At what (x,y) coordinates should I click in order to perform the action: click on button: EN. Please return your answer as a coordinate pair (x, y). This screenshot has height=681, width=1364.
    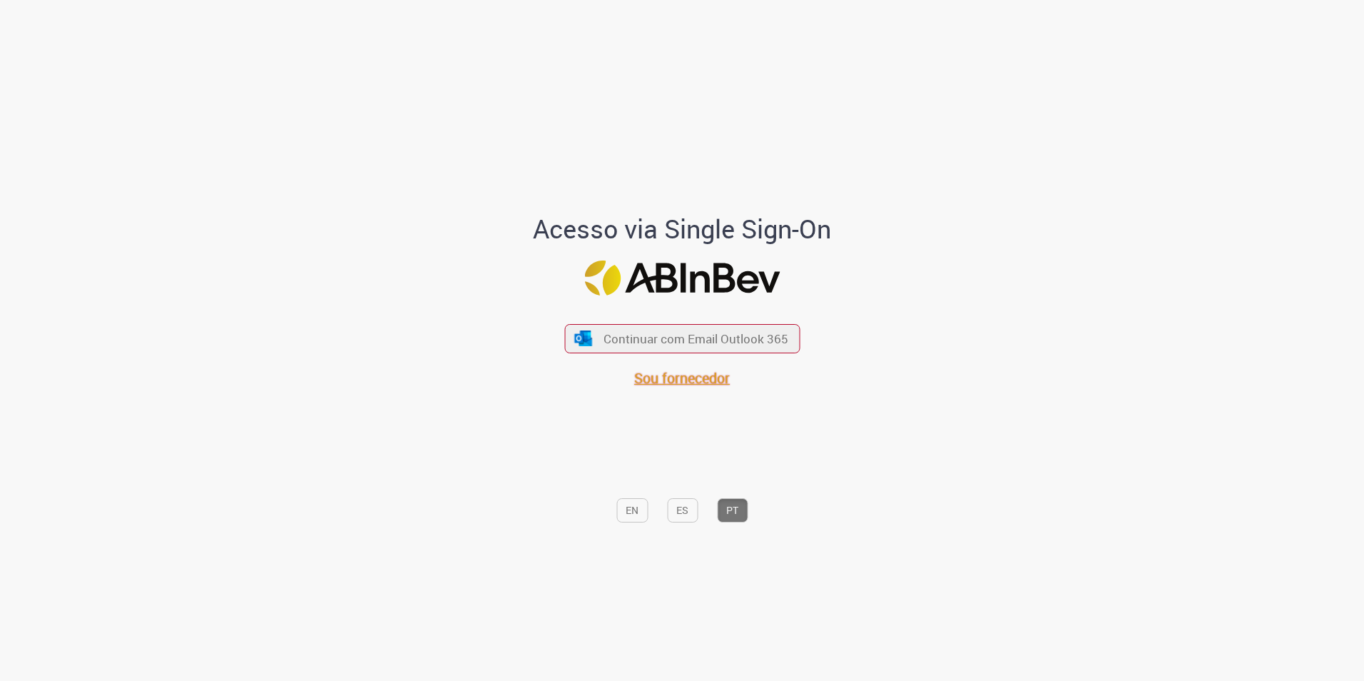
    Looking at the image, I should click on (632, 510).